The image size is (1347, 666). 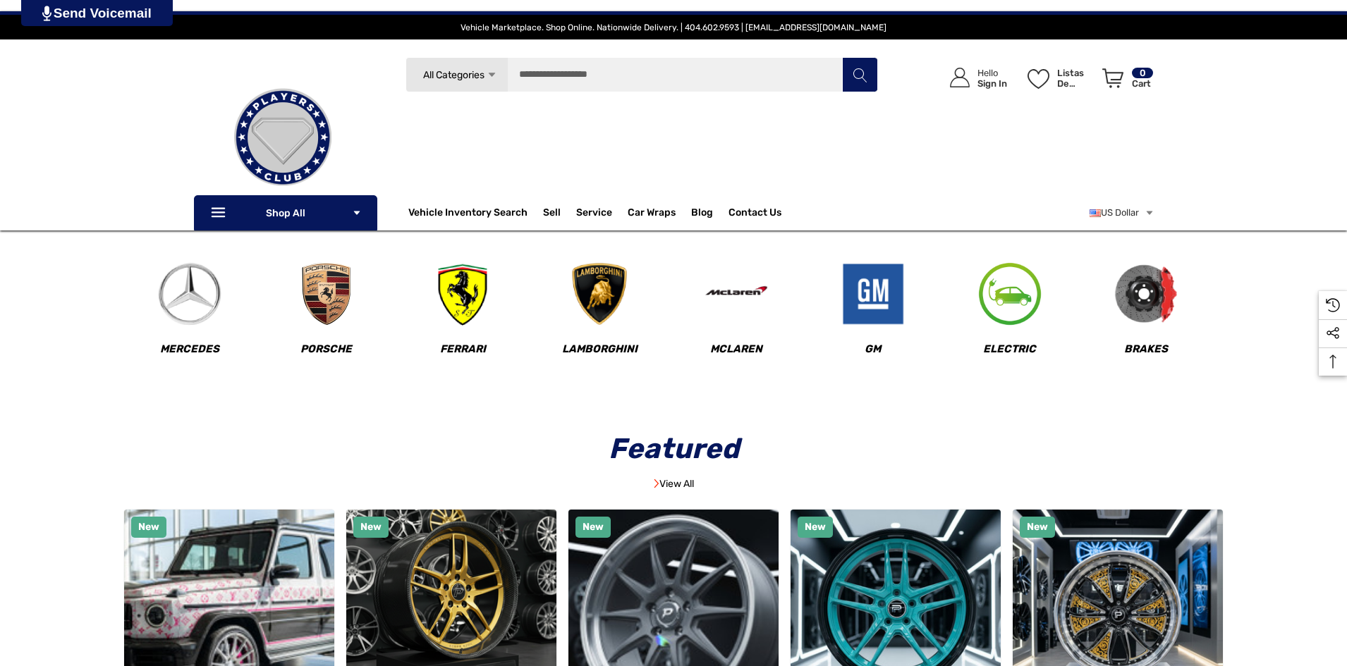 What do you see at coordinates (559, 213) in the screenshot?
I see `a: Sell` at bounding box center [559, 213].